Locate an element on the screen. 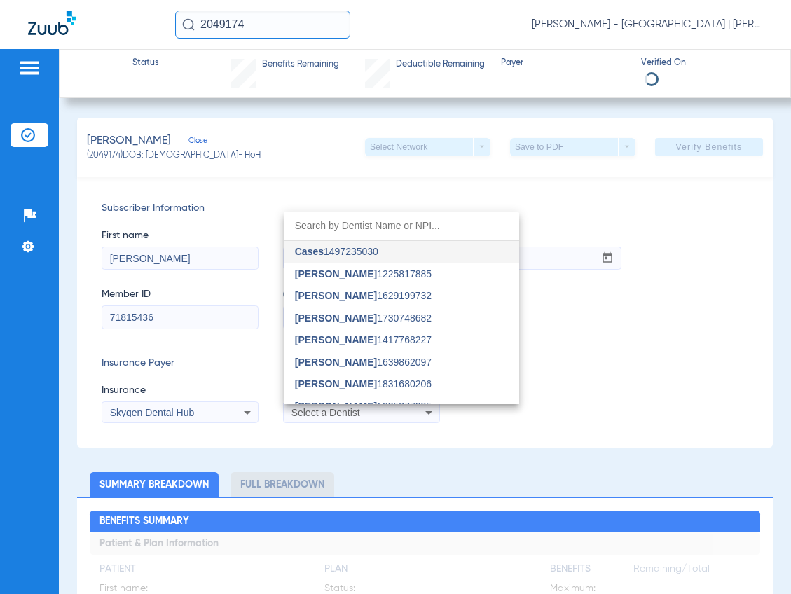  span: 1235377235 is located at coordinates (363, 406).